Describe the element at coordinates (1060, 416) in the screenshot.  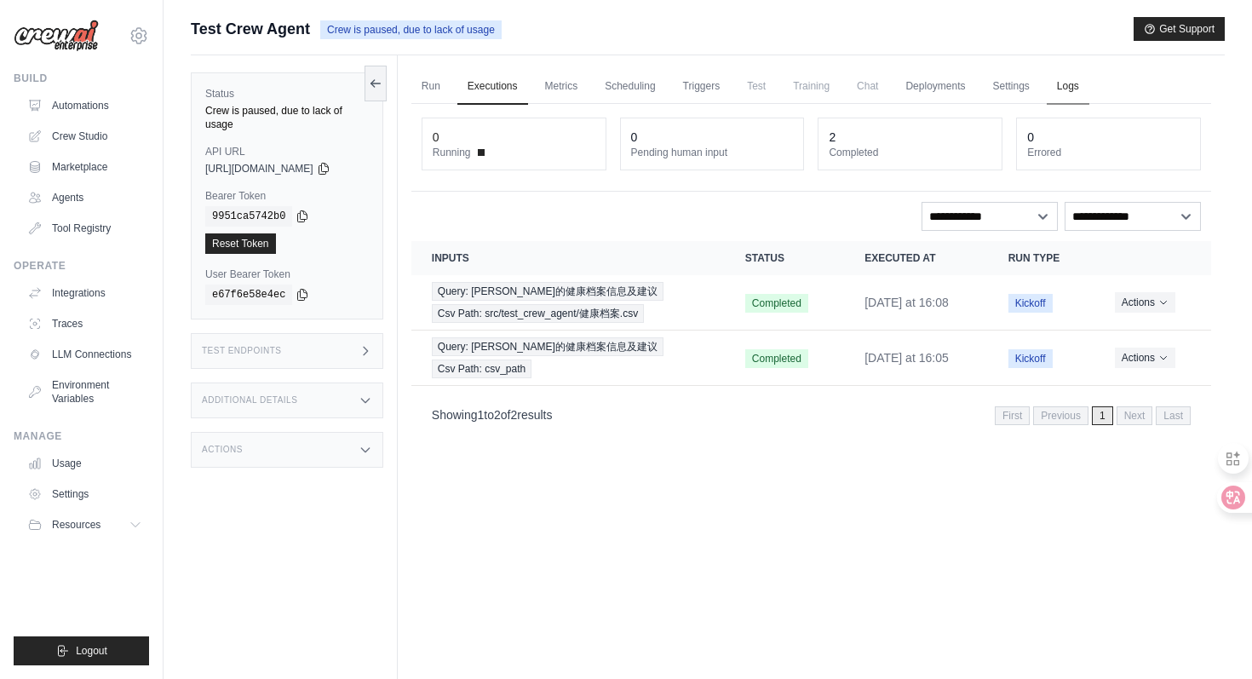
I see `span: Previous` at that location.